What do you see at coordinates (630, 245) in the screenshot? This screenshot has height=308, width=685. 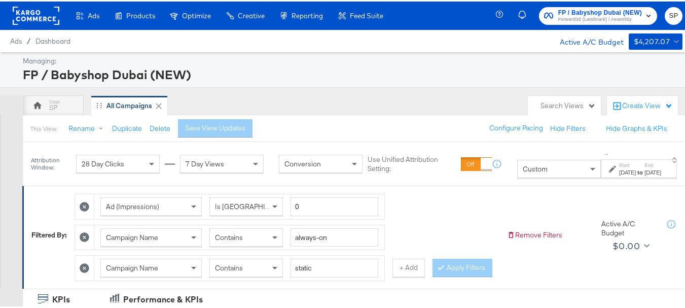 I see `button: $0.00` at bounding box center [630, 245].